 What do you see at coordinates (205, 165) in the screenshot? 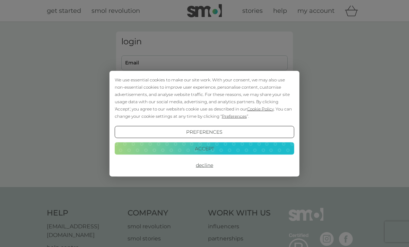
I see `button: Decline` at bounding box center [205, 165].